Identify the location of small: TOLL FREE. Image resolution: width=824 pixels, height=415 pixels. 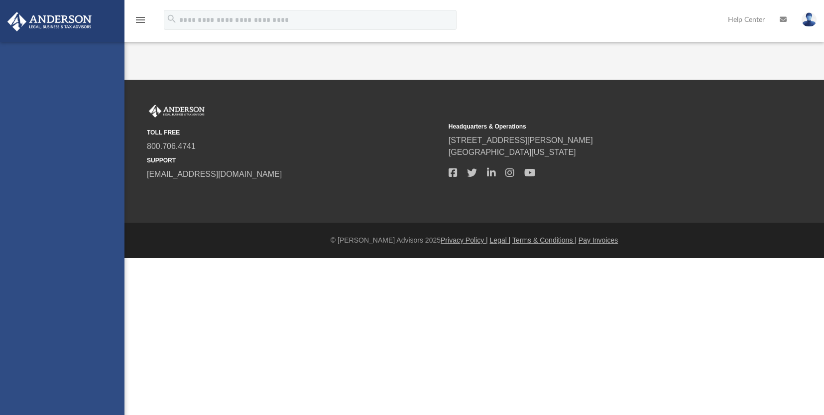
(294, 132).